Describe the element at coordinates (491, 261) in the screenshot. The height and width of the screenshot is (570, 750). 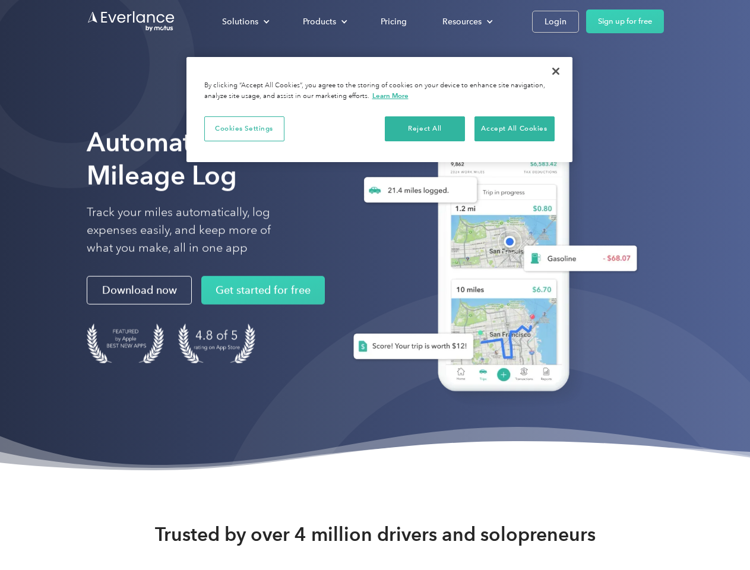
I see `img: Everlance, mileage tracker app, expense tracking app` at that location.